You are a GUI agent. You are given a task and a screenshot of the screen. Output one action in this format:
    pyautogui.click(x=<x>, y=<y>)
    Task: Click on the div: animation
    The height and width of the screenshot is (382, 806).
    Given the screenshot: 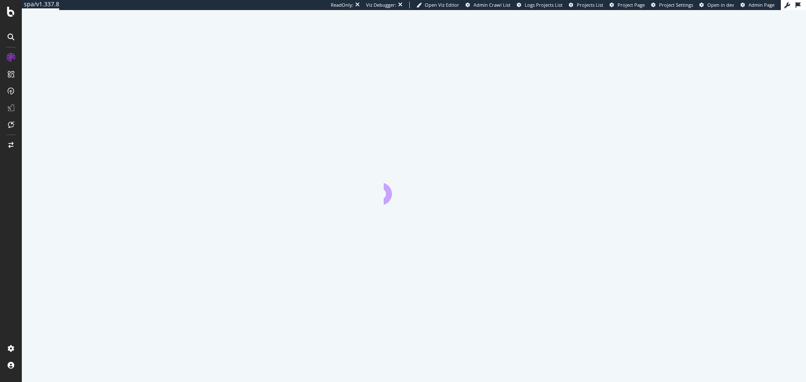 What is the action you would take?
    pyautogui.click(x=414, y=190)
    